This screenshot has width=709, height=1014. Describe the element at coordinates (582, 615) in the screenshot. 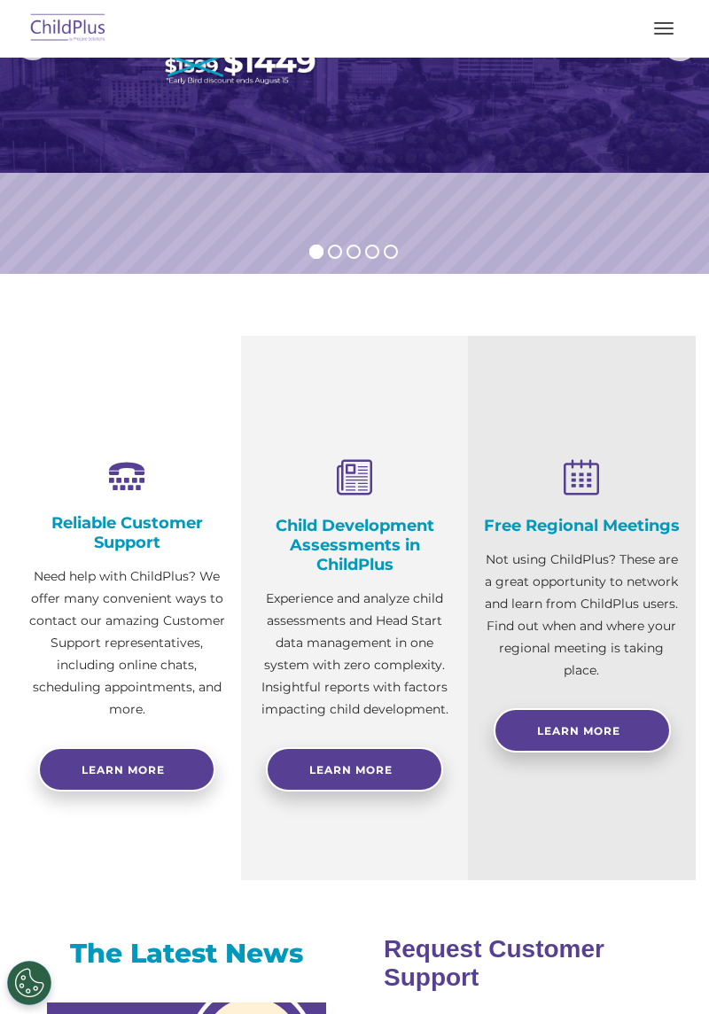

I see `p: Not using ChildPlus? These are a great opportunity to network and learn from ChildPlus users. Fin...` at that location.